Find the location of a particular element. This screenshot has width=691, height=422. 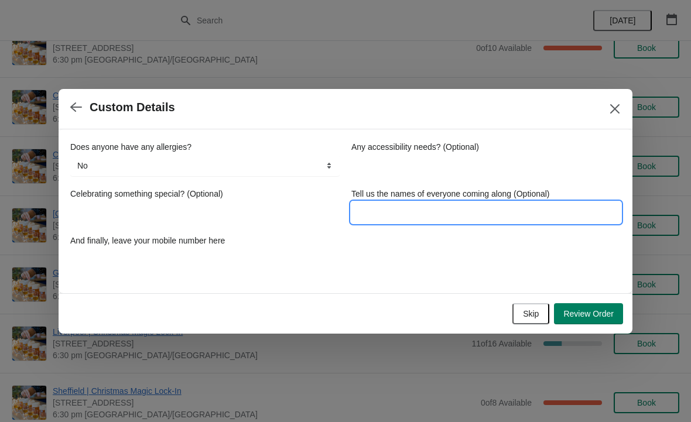

label: And finally, leave your mobile number here is located at coordinates (148, 241).